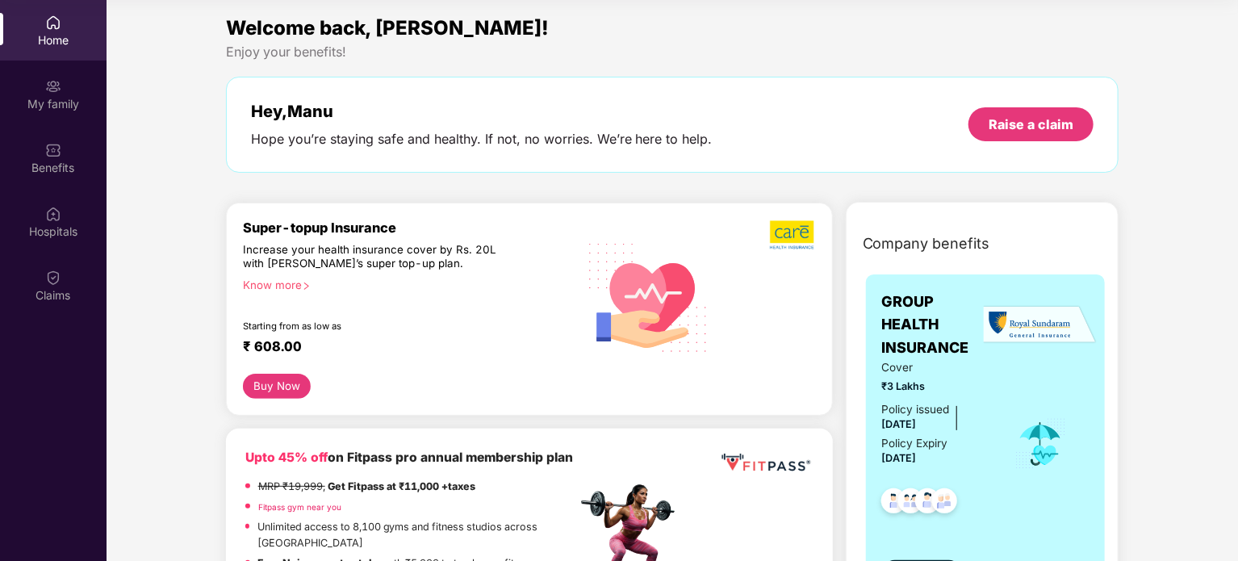 Image resolution: width=1238 pixels, height=561 pixels. What do you see at coordinates (277, 386) in the screenshot?
I see `button: Buy Now` at bounding box center [277, 386].